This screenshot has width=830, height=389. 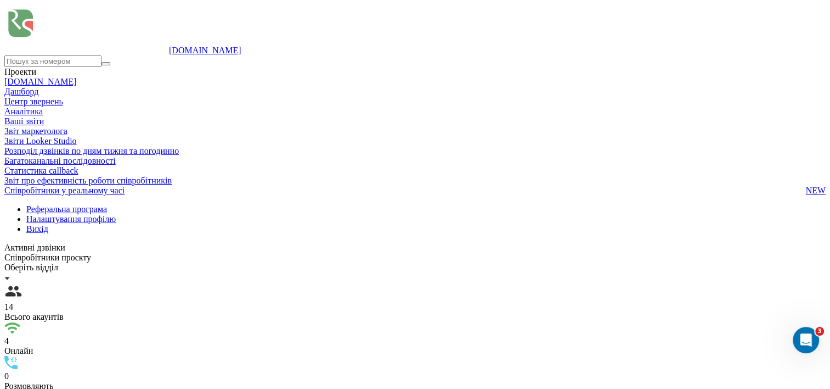 What do you see at coordinates (415, 141) in the screenshot?
I see `a: Звіти Looker Studio` at bounding box center [415, 141].